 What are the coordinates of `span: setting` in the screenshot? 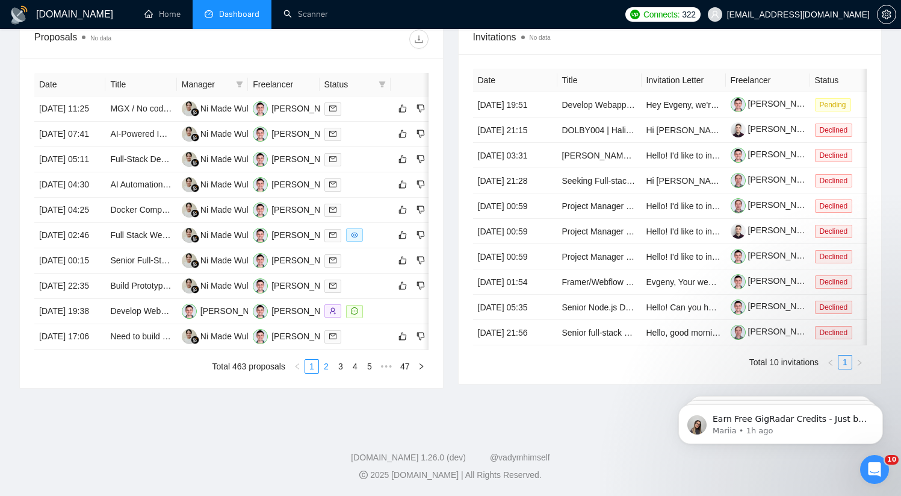 It's located at (887, 14).